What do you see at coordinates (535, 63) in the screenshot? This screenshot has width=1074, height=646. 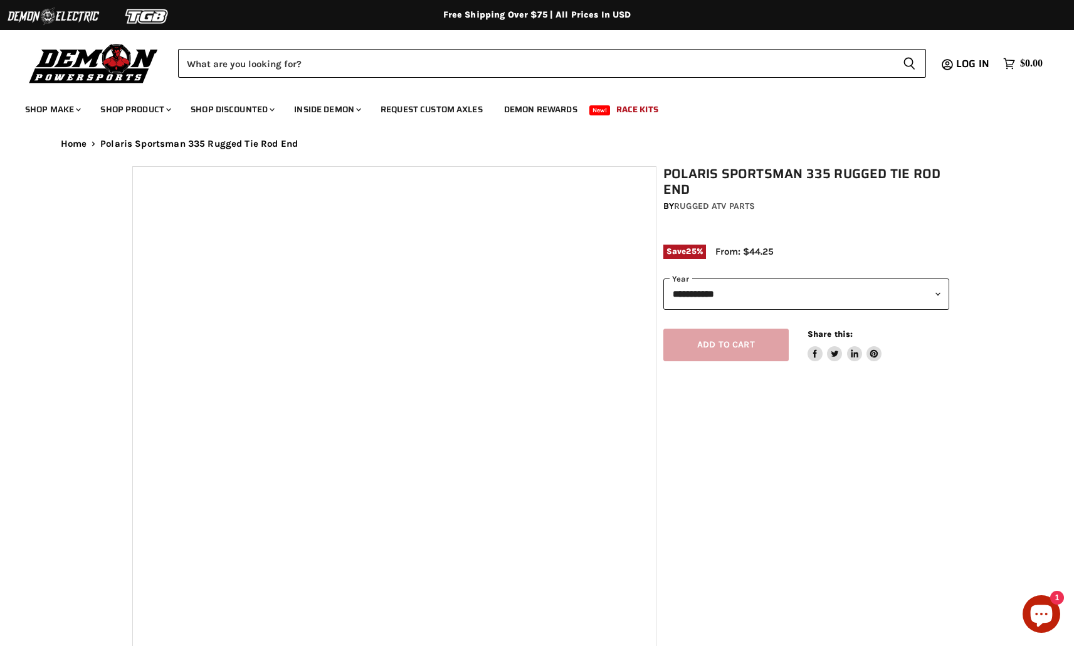 I see `input: Search` at bounding box center [535, 63].